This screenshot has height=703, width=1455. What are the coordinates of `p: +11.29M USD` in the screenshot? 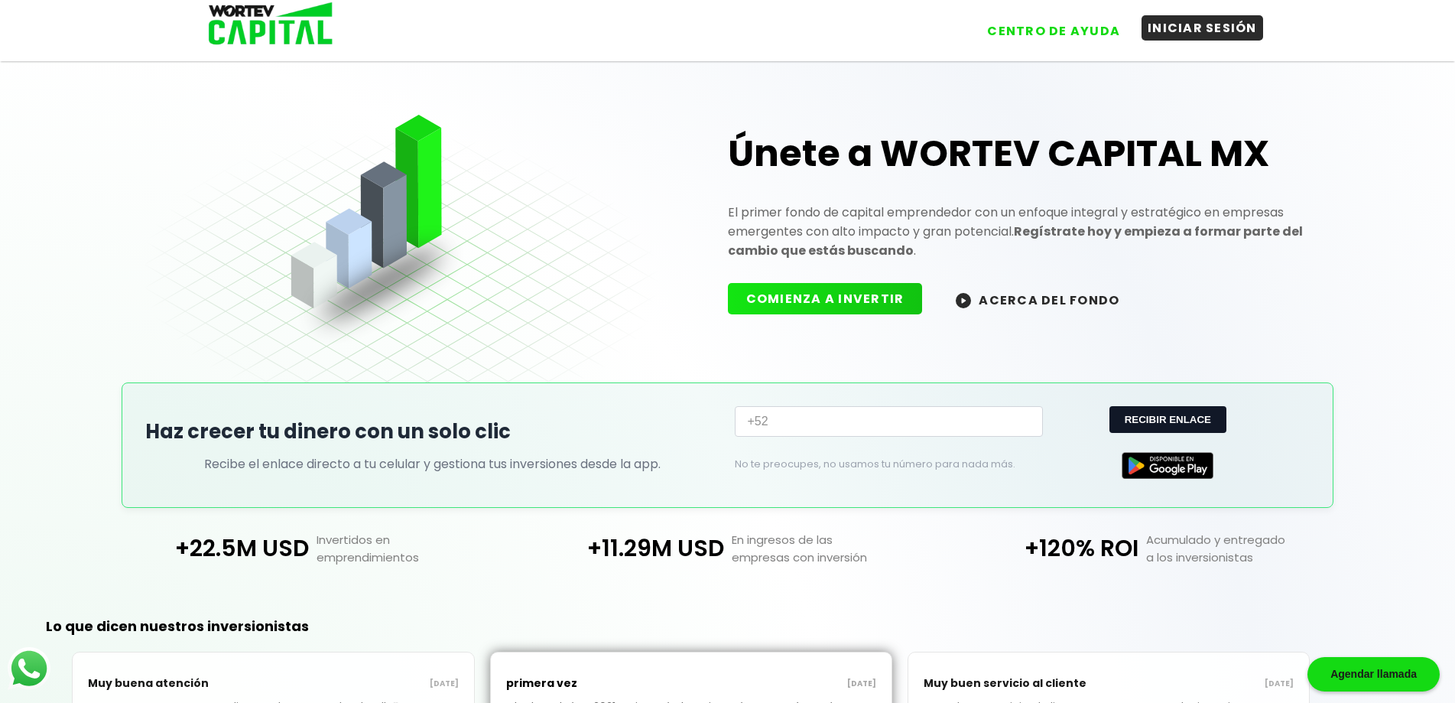 It's located at (622, 548).